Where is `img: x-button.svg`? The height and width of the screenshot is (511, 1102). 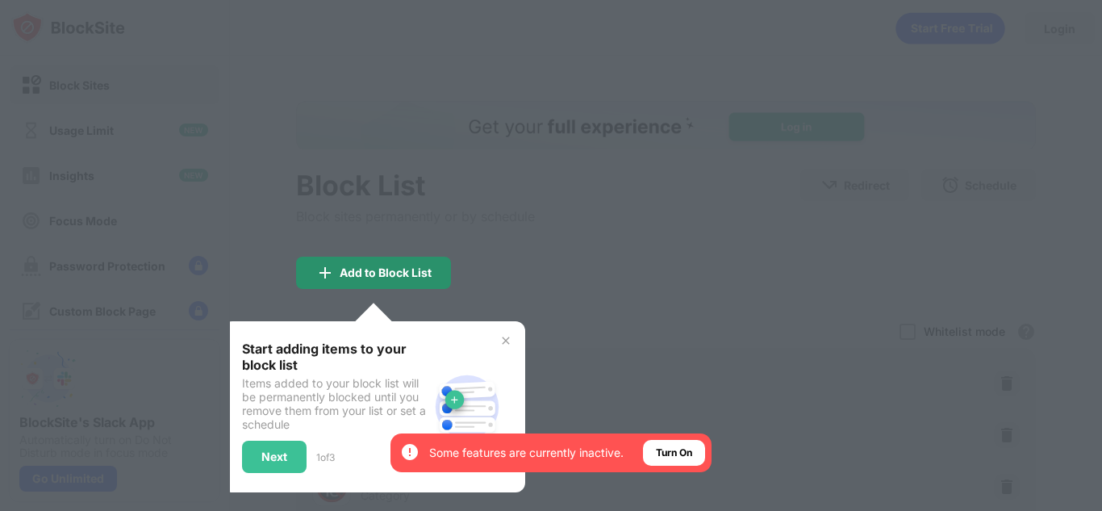 img: x-button.svg is located at coordinates (506, 340).